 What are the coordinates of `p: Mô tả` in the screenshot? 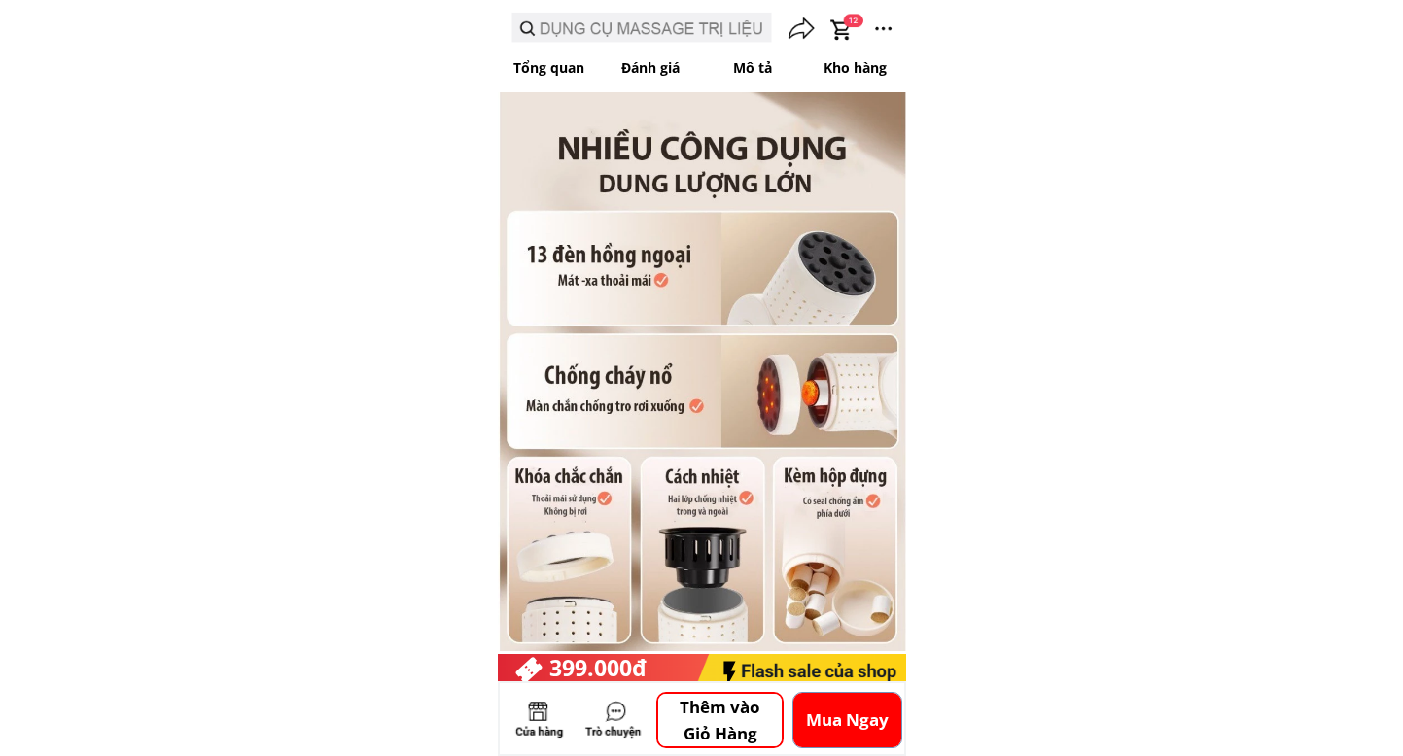 It's located at (753, 68).